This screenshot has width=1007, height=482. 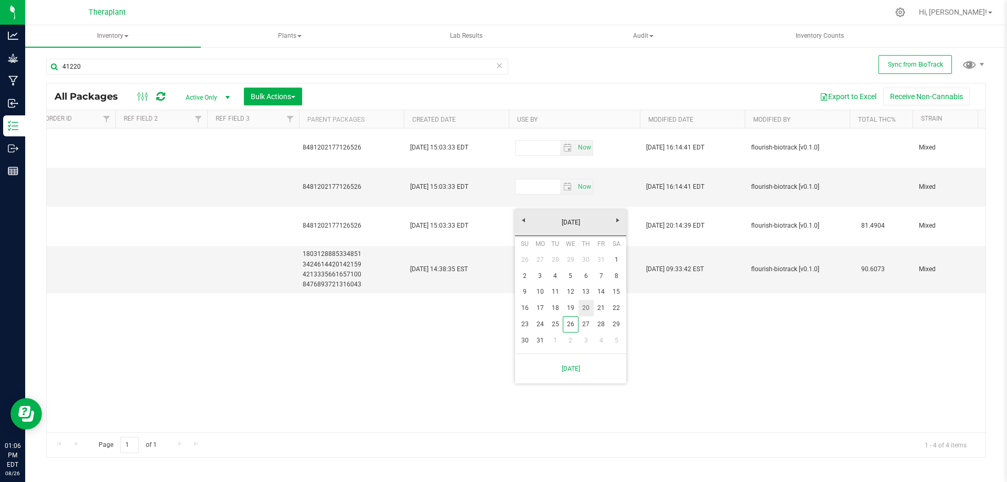 What do you see at coordinates (113, 36) in the screenshot?
I see `span: Inventory` at bounding box center [113, 36].